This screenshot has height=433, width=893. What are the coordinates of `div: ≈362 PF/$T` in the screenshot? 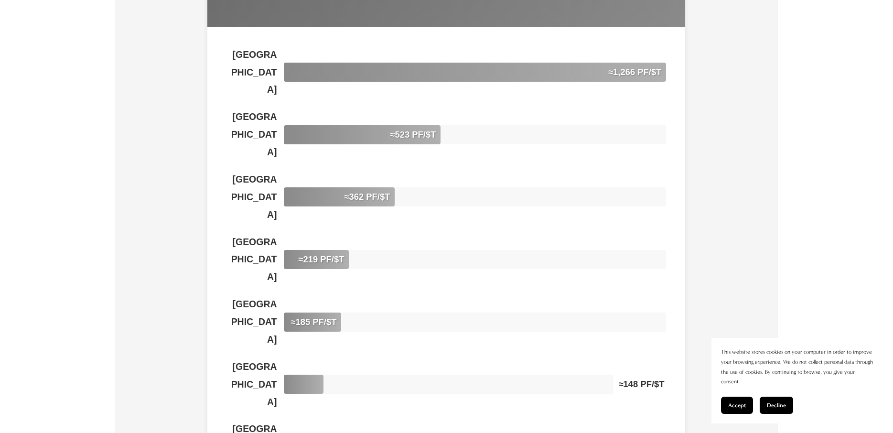 It's located at (367, 197).